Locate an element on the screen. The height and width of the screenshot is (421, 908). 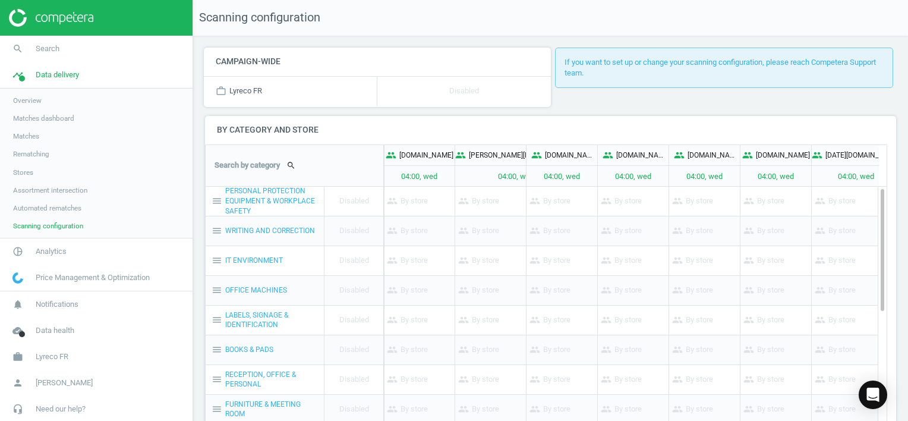
span: Notifications is located at coordinates (57, 304).